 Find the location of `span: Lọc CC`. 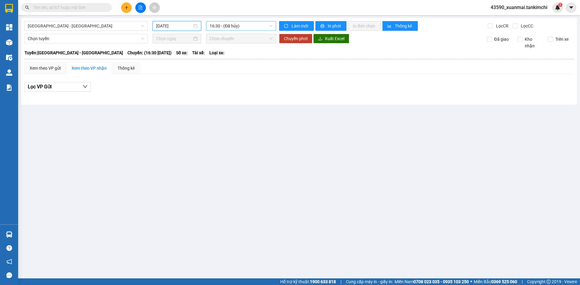

span: Lọc CC is located at coordinates (526, 26).